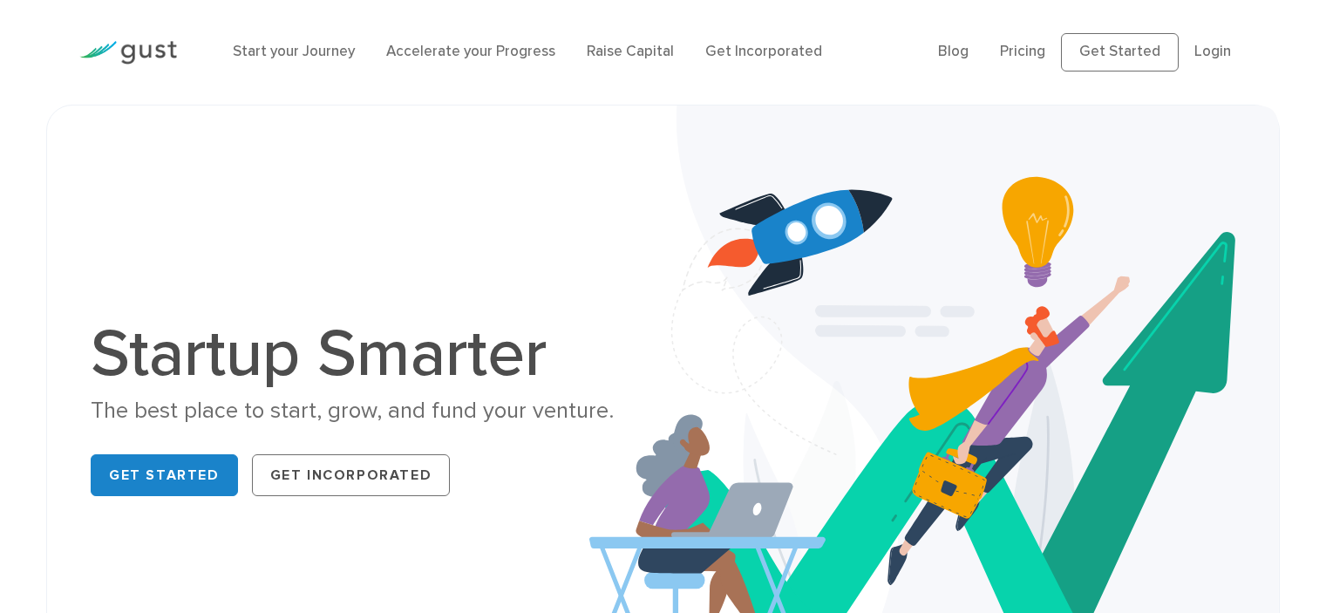 This screenshot has width=1326, height=613. Describe the element at coordinates (370, 411) in the screenshot. I see `div: The best place to start, grow, and fund your venture.` at that location.